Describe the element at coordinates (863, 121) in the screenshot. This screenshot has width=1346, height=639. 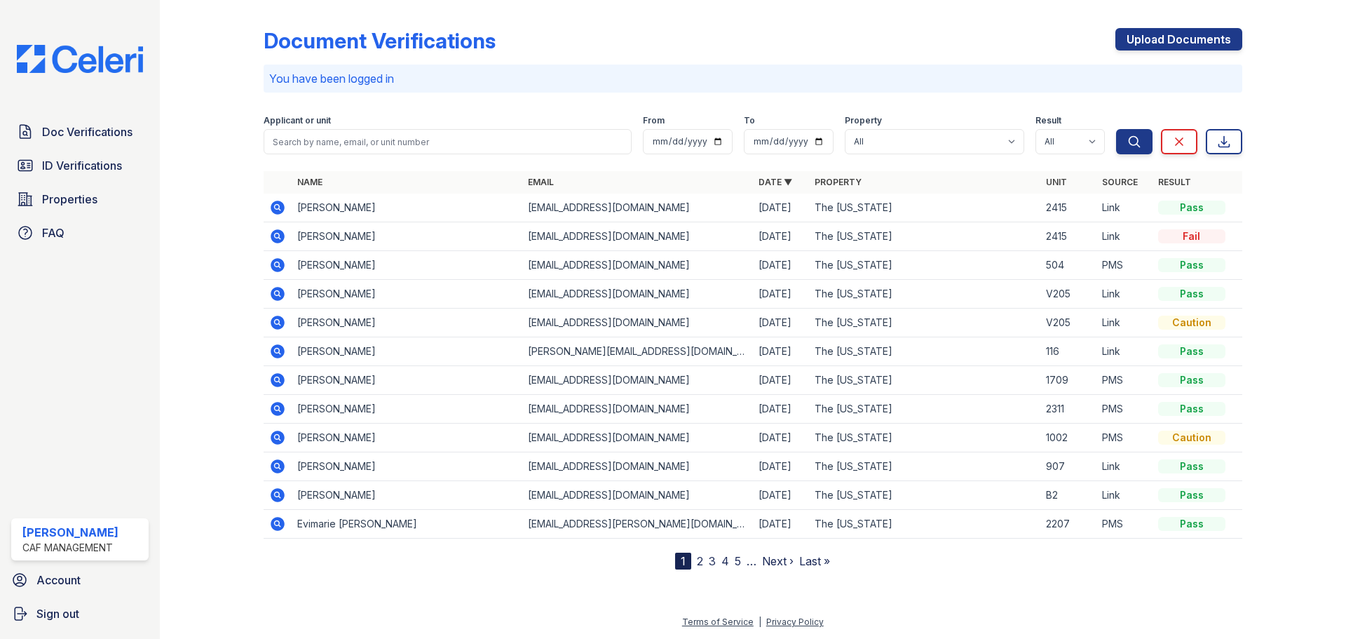
I see `label: Property` at that location.